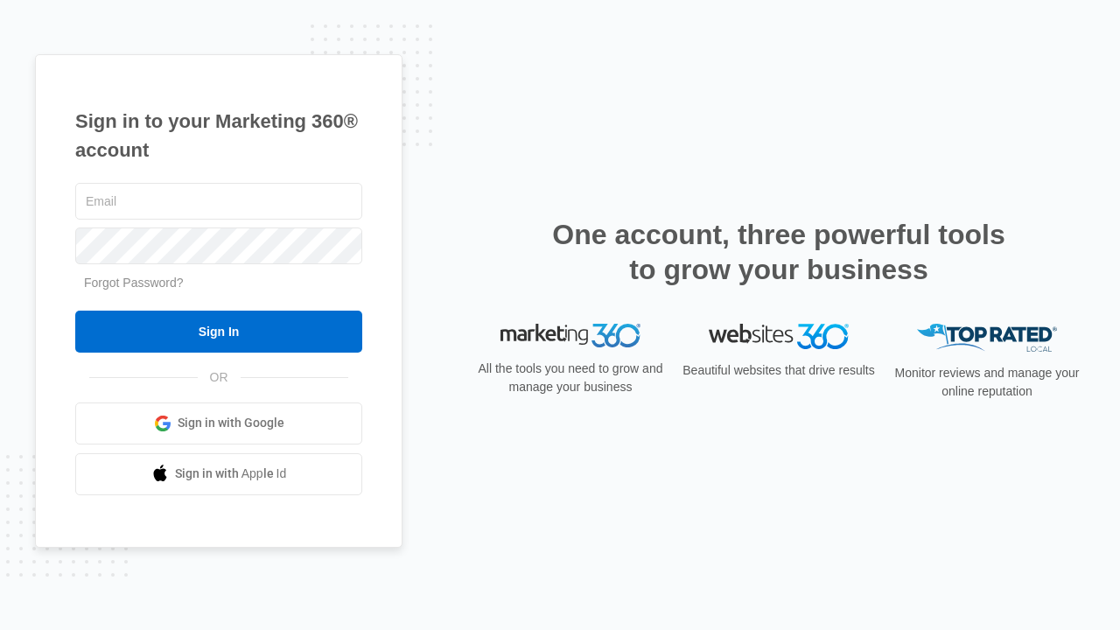 The height and width of the screenshot is (630, 1120). Describe the element at coordinates (219, 377) in the screenshot. I see `span: OR` at that location.